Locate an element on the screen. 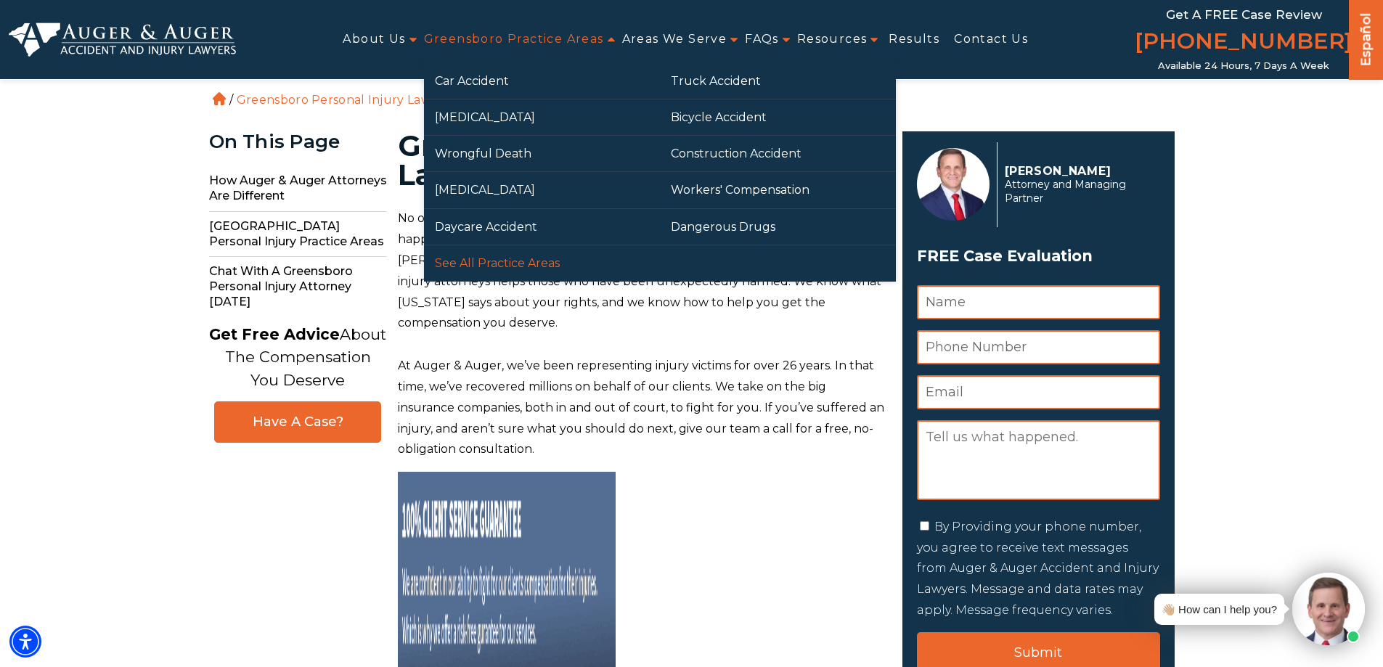  a: Areas We Serve is located at coordinates (675, 39).